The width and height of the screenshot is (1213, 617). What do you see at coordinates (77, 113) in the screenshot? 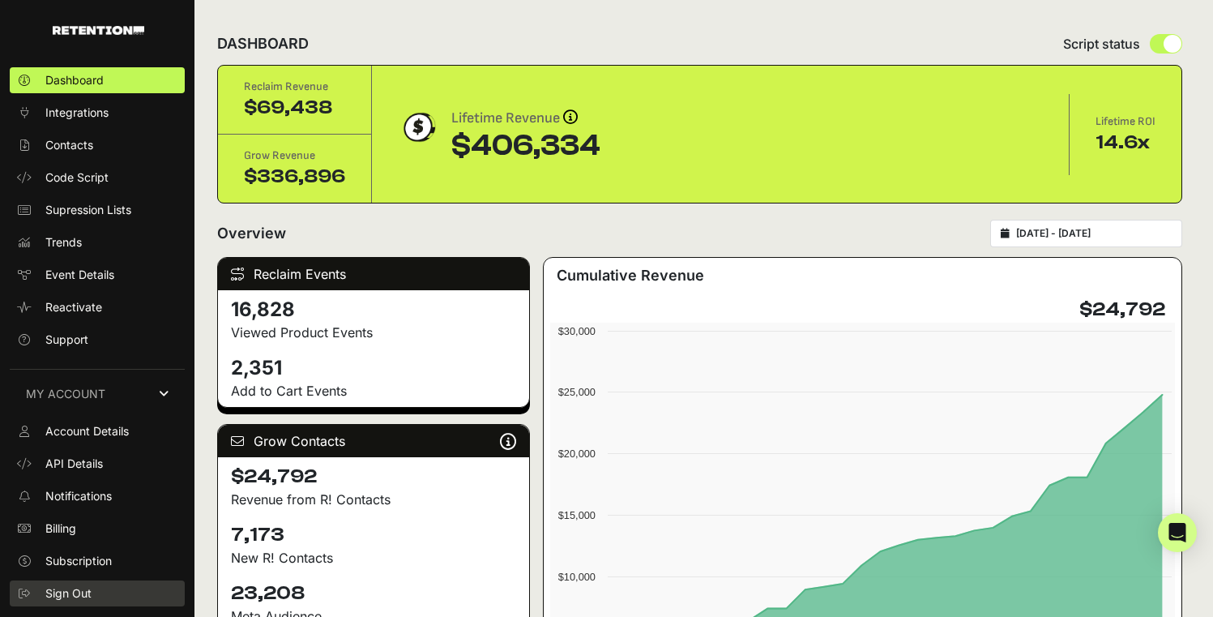
I see `span: Integrations` at bounding box center [77, 113].